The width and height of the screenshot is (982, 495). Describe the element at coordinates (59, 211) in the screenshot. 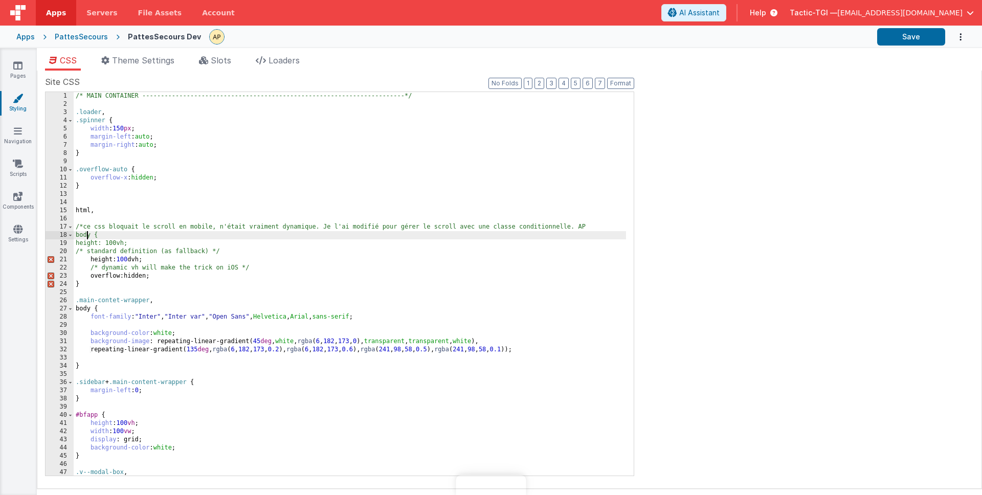

I see `div: 15` at that location.